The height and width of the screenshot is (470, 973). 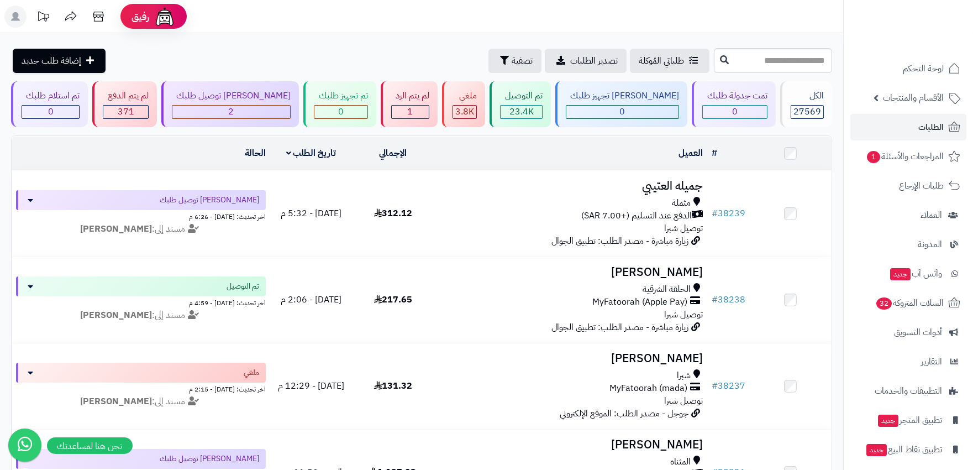 I want to click on span: مثملة, so click(x=682, y=203).